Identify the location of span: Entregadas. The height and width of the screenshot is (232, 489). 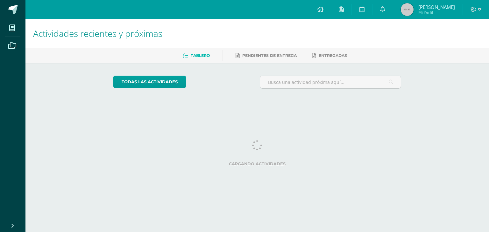
(333, 55).